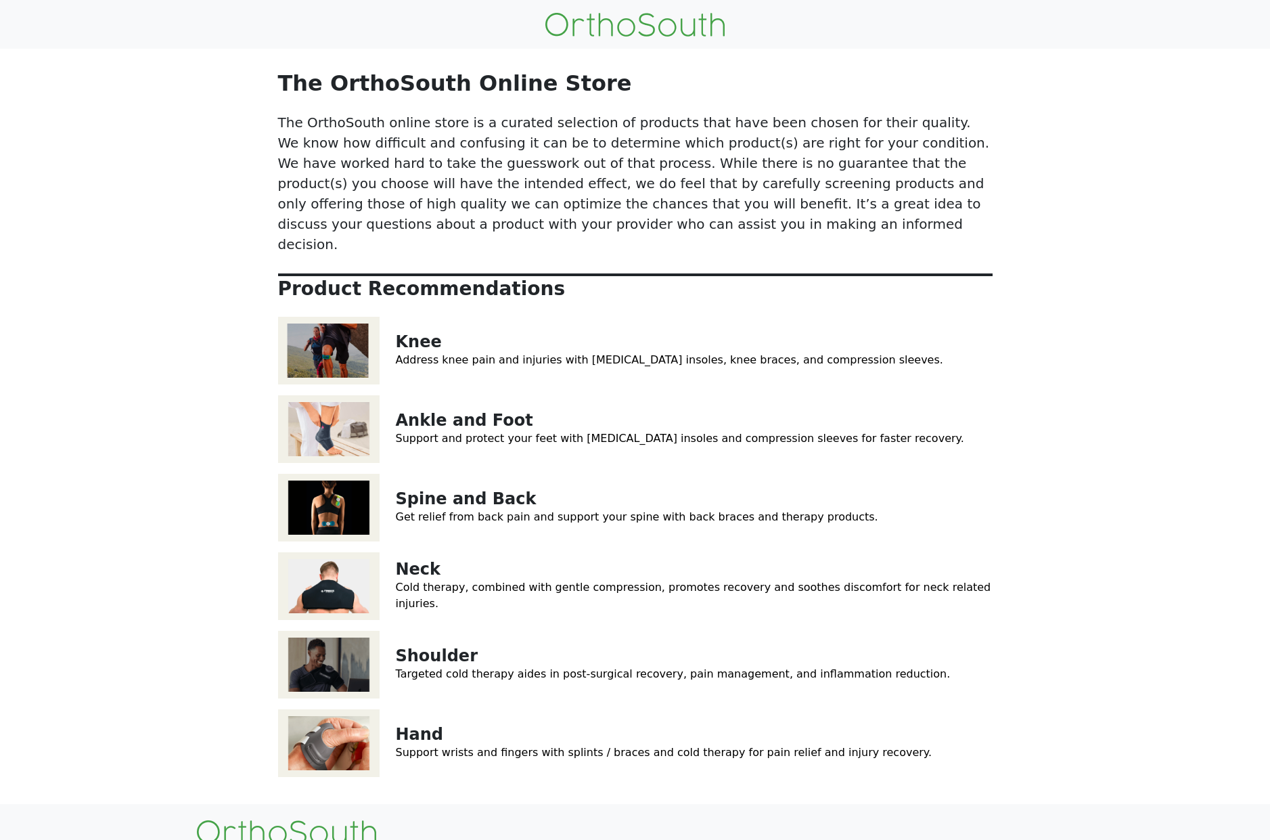  I want to click on a: Knee, so click(419, 342).